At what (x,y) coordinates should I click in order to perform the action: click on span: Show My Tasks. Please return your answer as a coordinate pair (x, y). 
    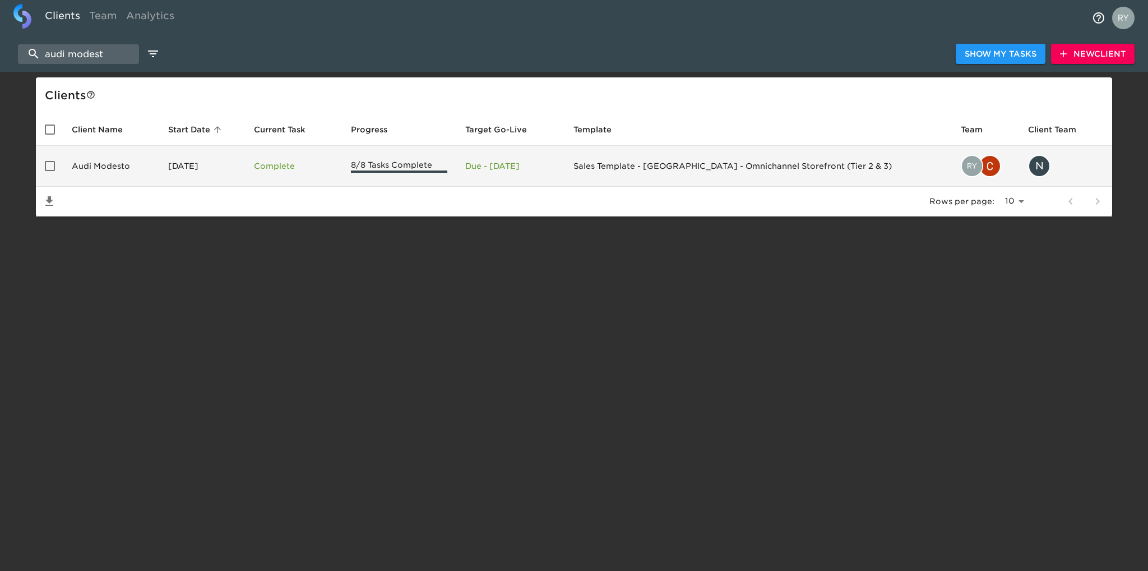
    Looking at the image, I should click on (1001, 54).